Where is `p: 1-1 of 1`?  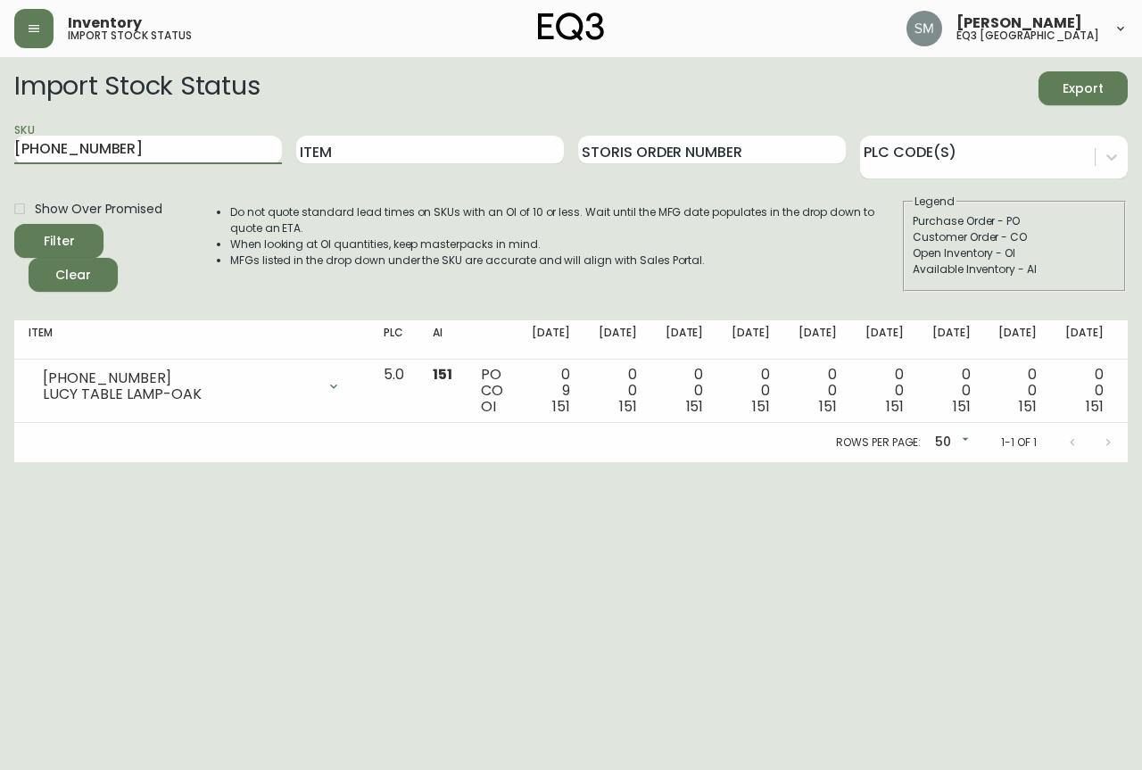
p: 1-1 of 1 is located at coordinates (1019, 443).